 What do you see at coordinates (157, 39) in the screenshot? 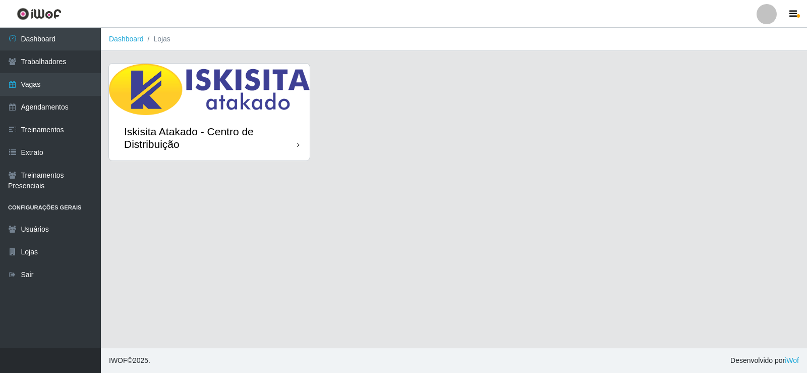
I see `li: Lojas` at bounding box center [157, 39].